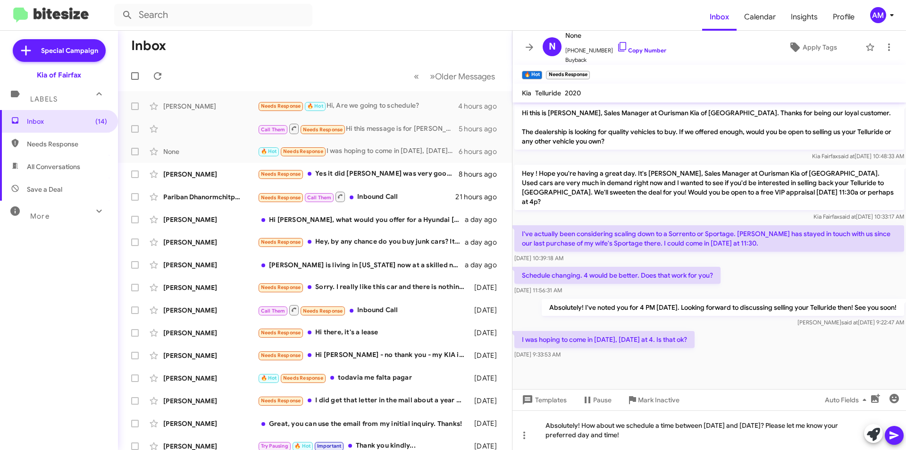 This screenshot has width=906, height=450. Describe the element at coordinates (804, 17) in the screenshot. I see `a: Insights` at that location.